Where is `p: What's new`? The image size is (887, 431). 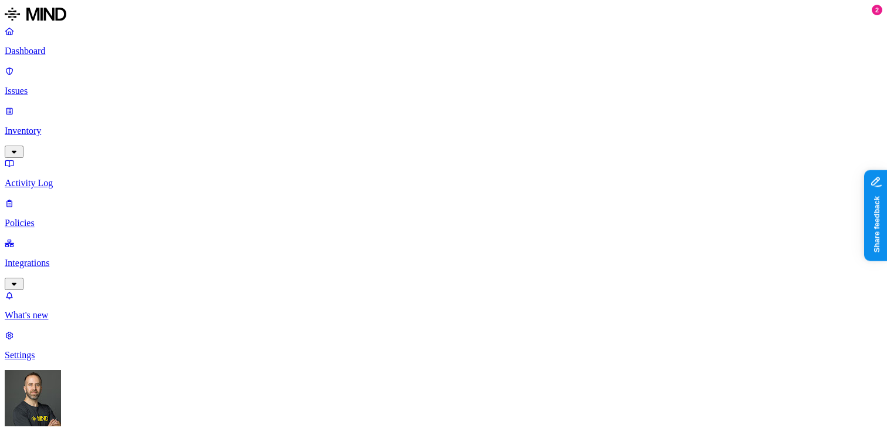 p: What's new is located at coordinates (444, 315).